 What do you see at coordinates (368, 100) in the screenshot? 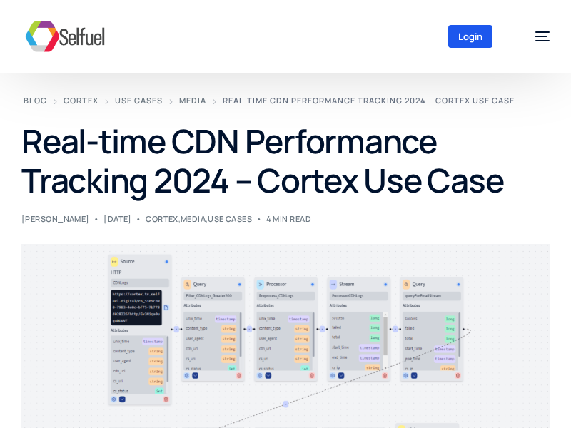
I see `span: Real-time CDN Performance Tracking 2024 – Cortex Use Case` at bounding box center [368, 100].